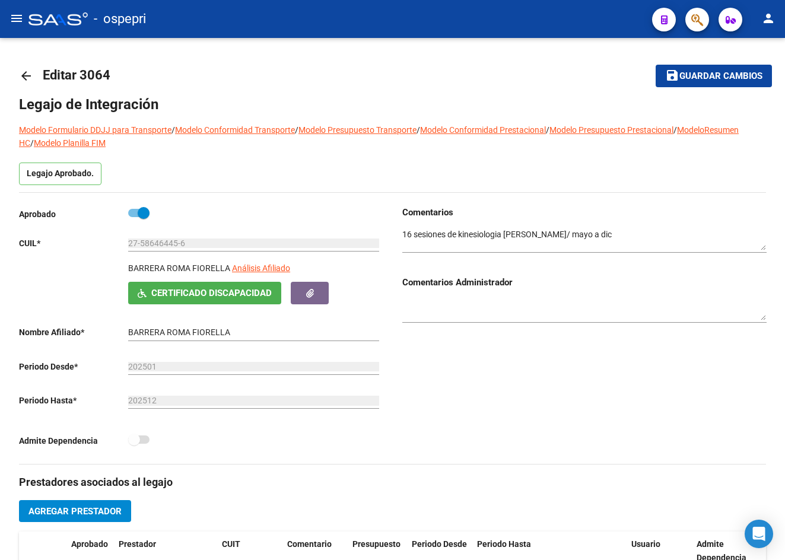 The image size is (785, 560). What do you see at coordinates (504, 544) in the screenshot?
I see `span: Periodo Hasta` at bounding box center [504, 544].